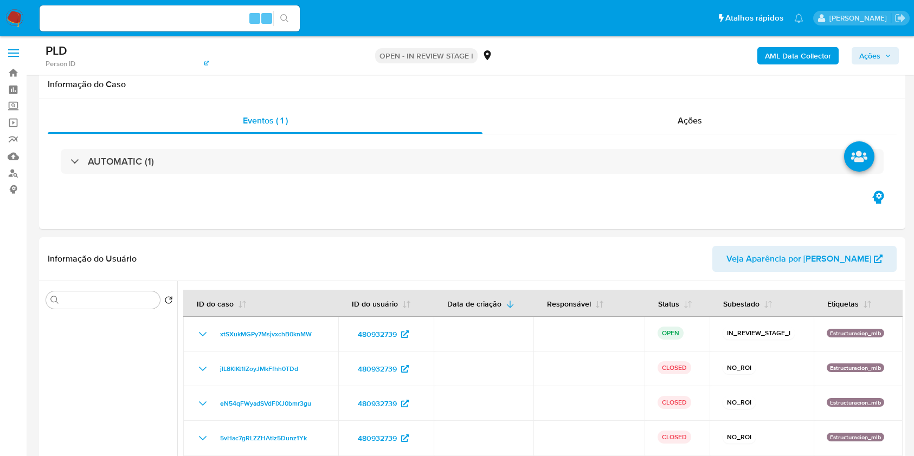  I want to click on p: priscilla.barbante@mercadopago.com.br, so click(860, 18).